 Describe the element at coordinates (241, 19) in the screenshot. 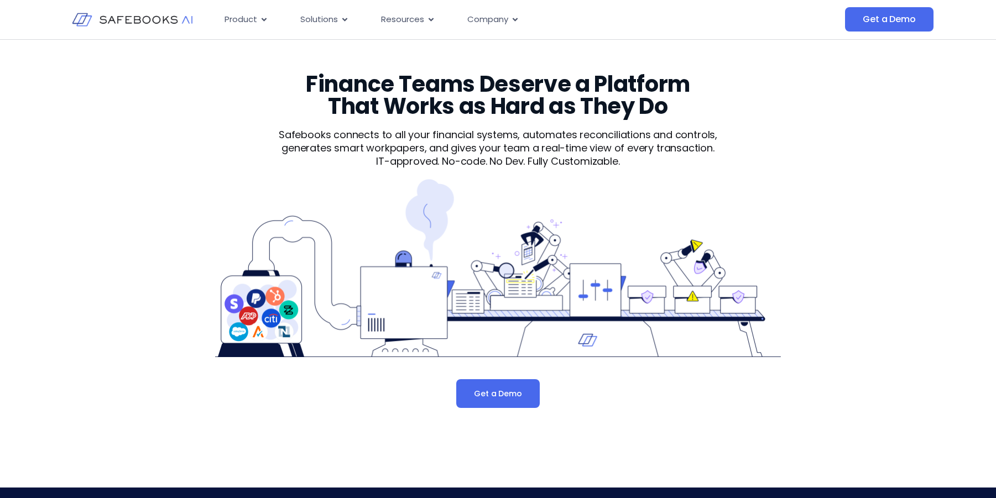

I see `span: Product` at that location.